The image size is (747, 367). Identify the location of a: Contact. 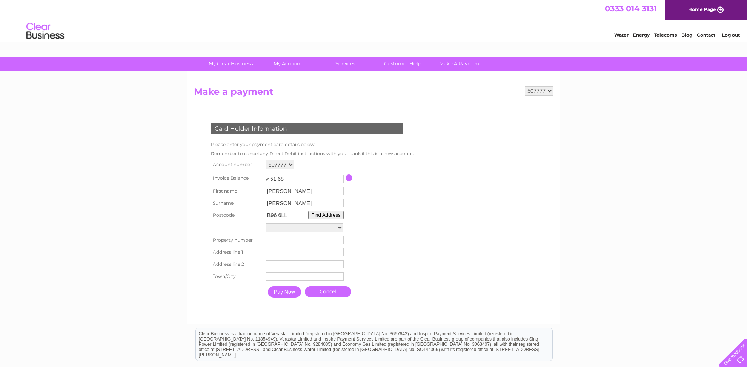
(706, 35).